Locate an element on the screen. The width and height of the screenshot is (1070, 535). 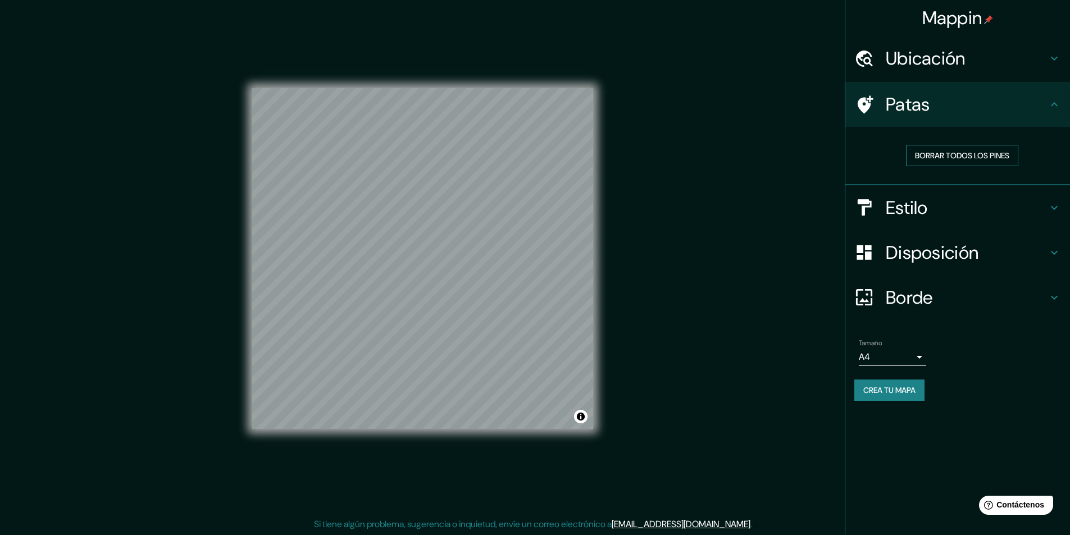
button: Borrar todos los pines is located at coordinates (962, 156).